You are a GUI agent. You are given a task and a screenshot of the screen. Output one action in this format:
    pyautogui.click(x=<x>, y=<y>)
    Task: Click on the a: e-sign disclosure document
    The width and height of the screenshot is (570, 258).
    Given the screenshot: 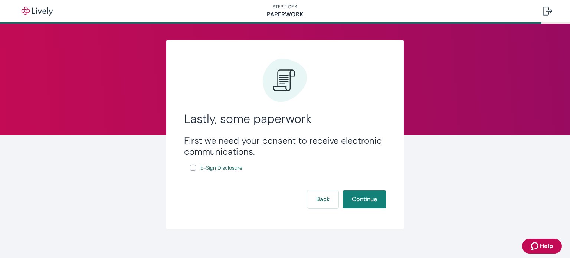 What is the action you would take?
    pyautogui.click(x=221, y=168)
    